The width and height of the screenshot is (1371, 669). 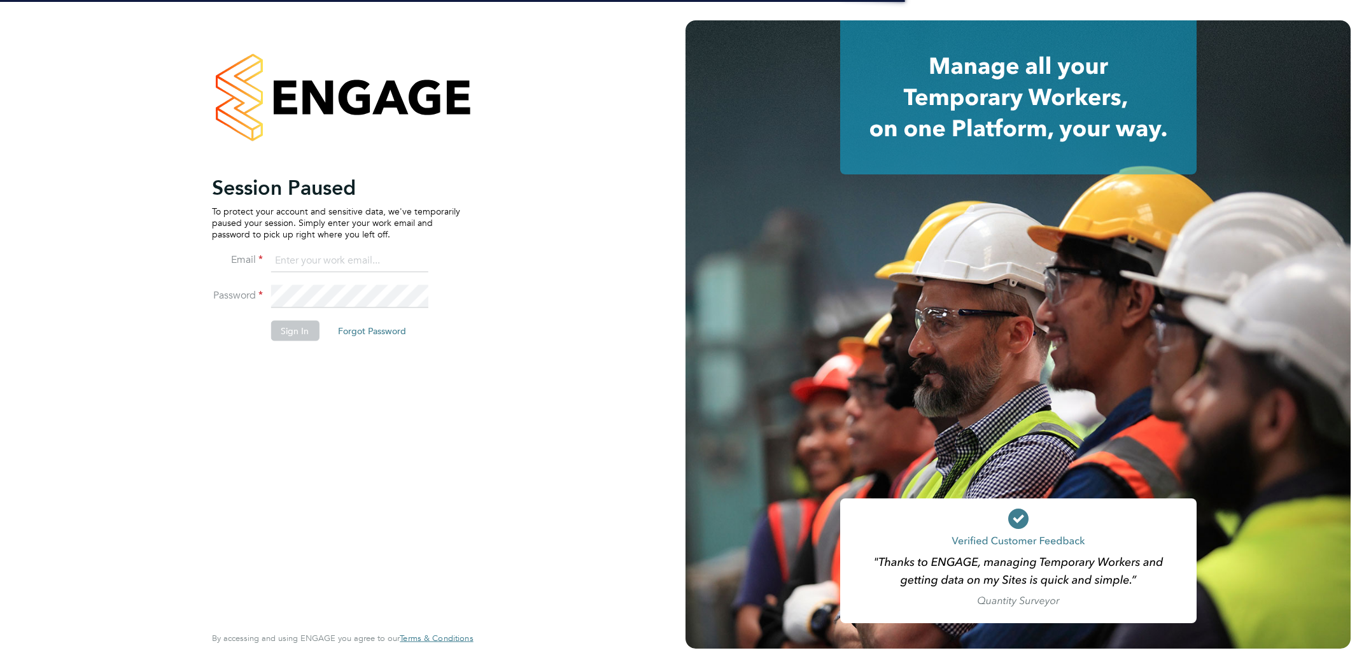 What do you see at coordinates (372, 330) in the screenshot?
I see `button: Forgot Password` at bounding box center [372, 330].